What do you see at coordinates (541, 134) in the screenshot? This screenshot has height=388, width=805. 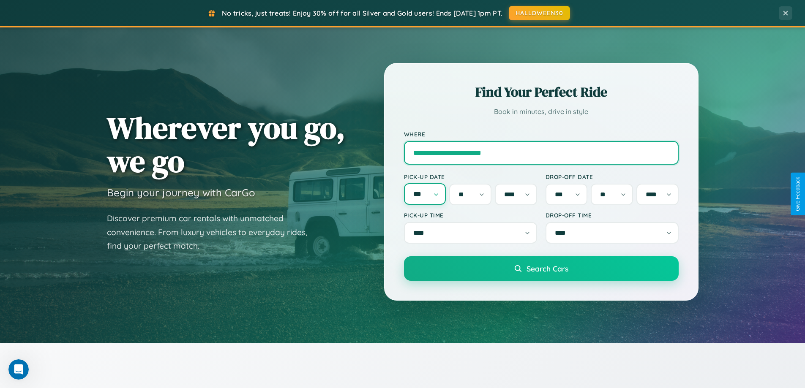 I see `label: Where` at bounding box center [541, 134].